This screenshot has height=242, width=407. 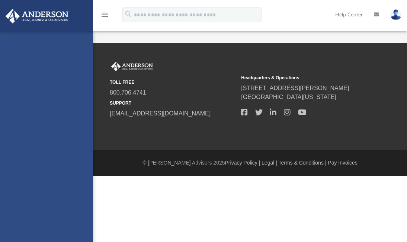 What do you see at coordinates (128, 14) in the screenshot?
I see `i: search` at bounding box center [128, 14].